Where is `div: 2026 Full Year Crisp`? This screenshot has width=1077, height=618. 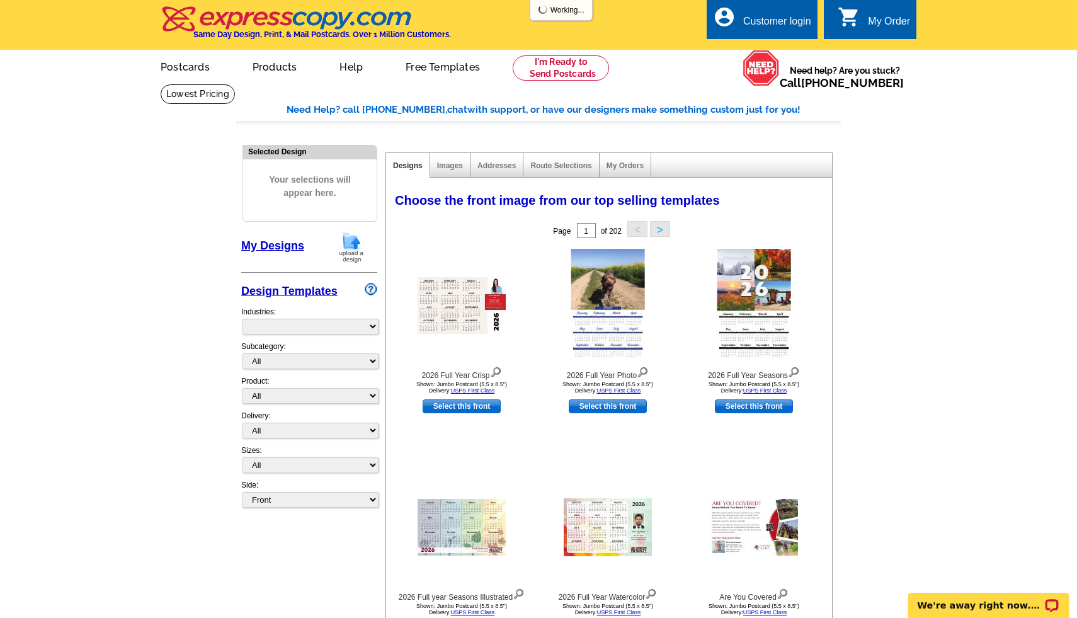
div: 2026 Full Year Crisp is located at coordinates (462, 372).